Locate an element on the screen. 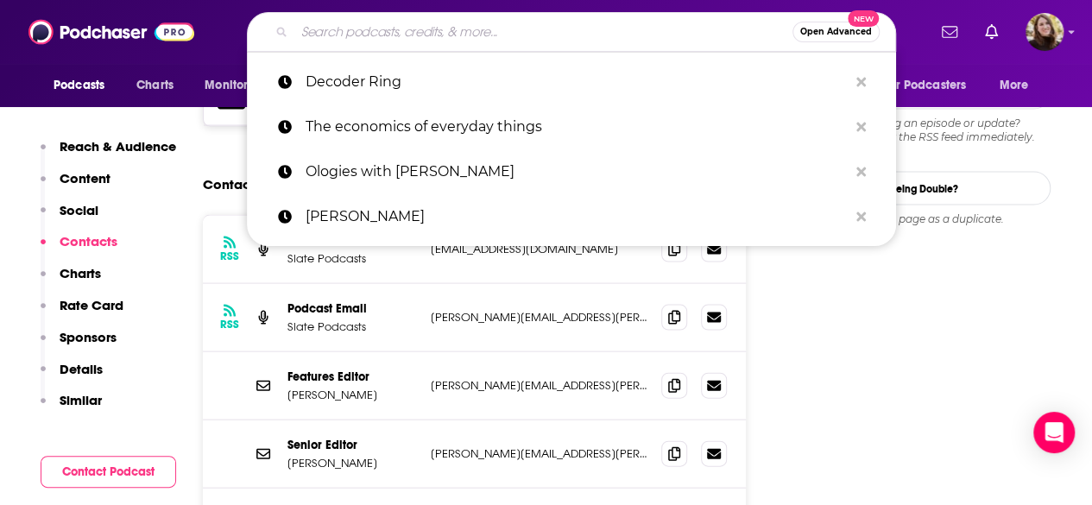 This screenshot has width=1092, height=505. span: For Podcasters is located at coordinates (925, 85).